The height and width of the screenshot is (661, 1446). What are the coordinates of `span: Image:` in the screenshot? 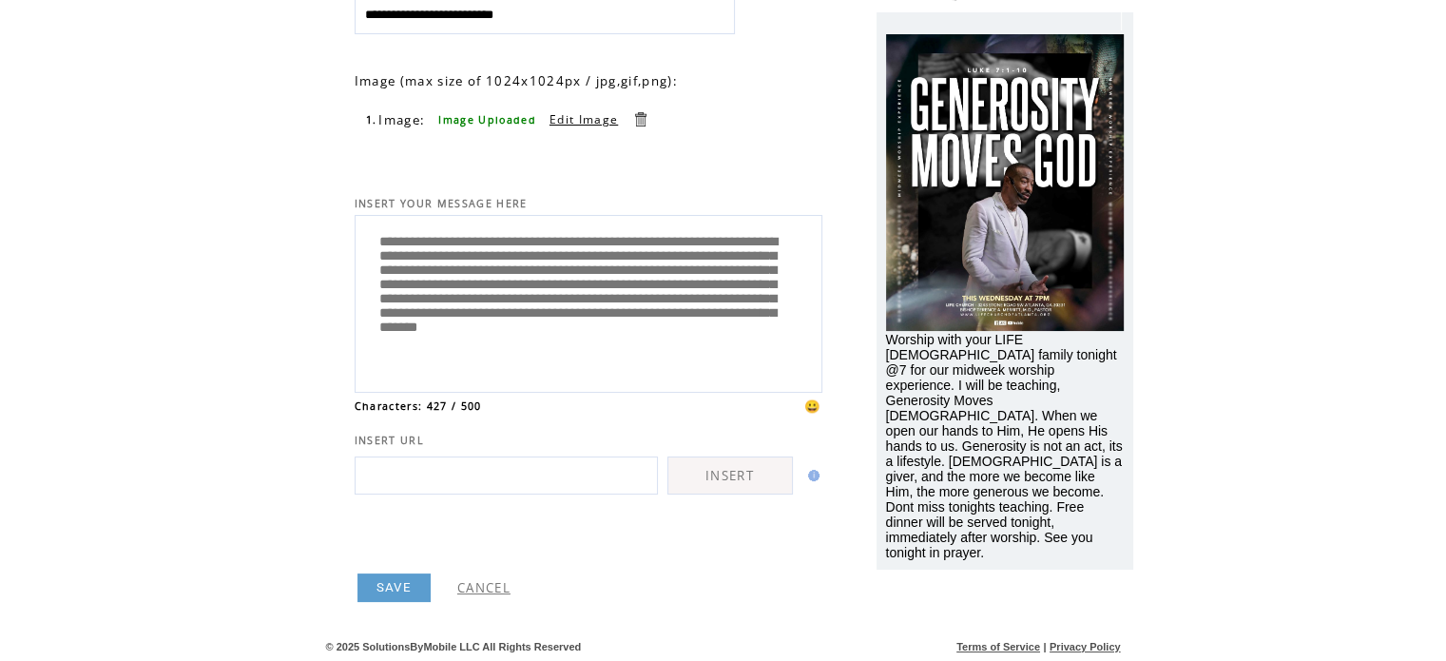 It's located at (401, 120).